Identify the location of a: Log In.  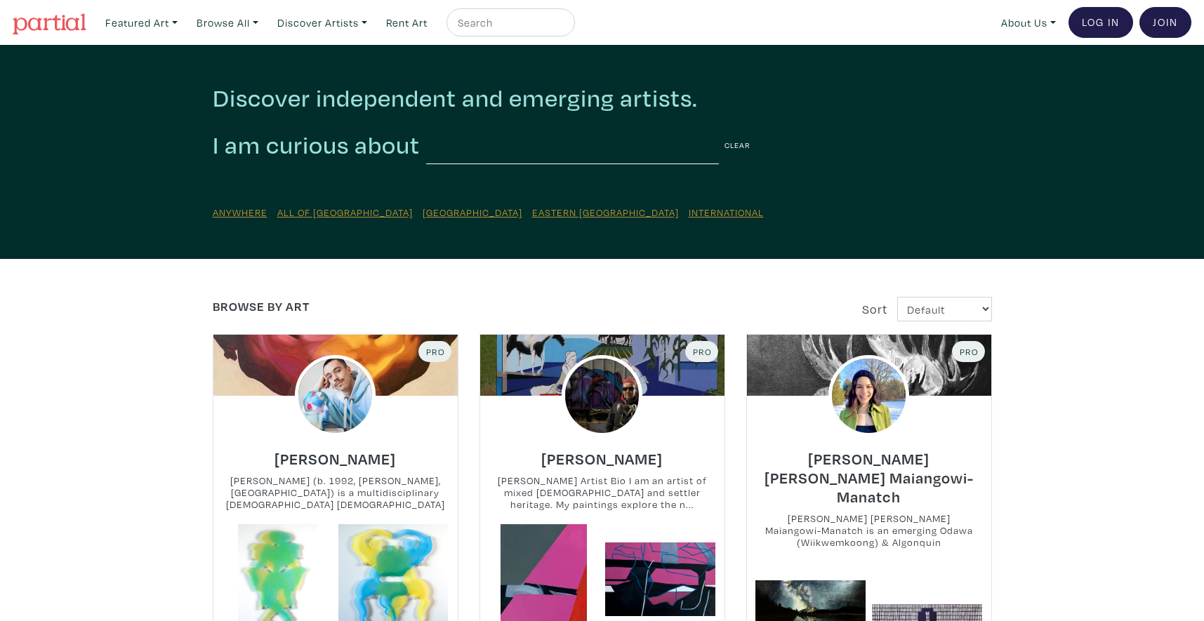
(1100, 22).